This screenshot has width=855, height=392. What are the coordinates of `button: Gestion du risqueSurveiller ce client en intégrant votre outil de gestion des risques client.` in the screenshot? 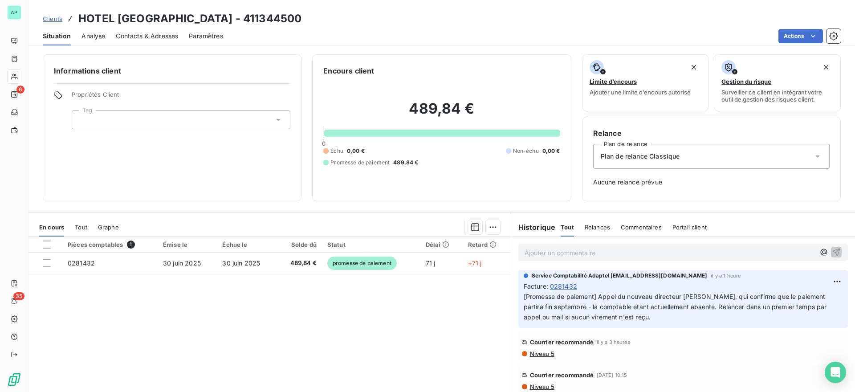 It's located at (777, 83).